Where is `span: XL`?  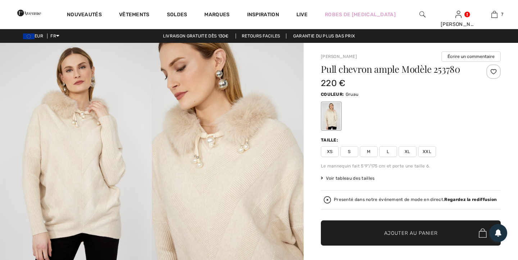
span: XL is located at coordinates (407, 151).